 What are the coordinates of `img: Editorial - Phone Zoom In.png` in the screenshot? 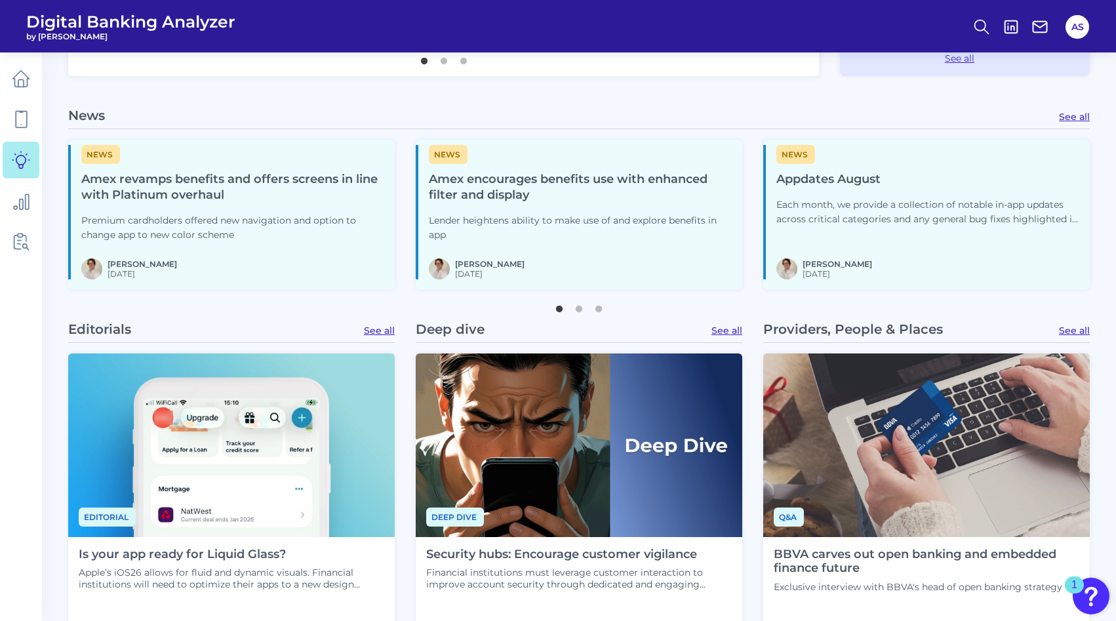 It's located at (231, 445).